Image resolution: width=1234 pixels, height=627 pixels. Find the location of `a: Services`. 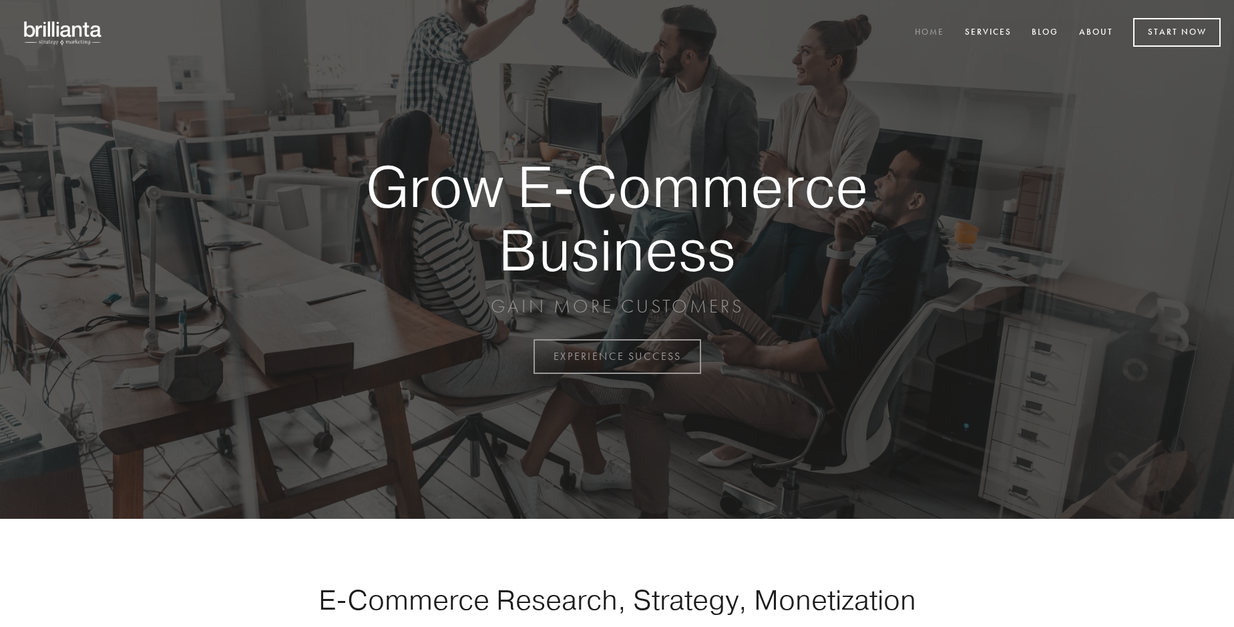

a: Services is located at coordinates (988, 33).